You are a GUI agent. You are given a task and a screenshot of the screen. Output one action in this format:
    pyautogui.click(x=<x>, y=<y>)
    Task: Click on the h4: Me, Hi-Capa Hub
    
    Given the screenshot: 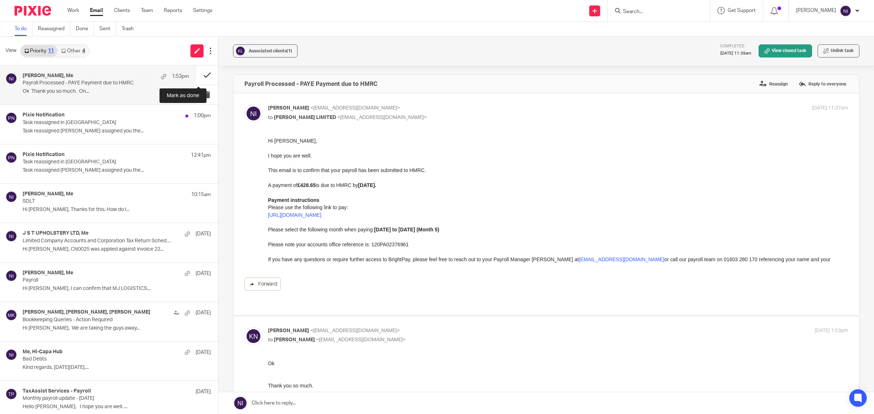 What is the action you would take?
    pyautogui.click(x=43, y=352)
    